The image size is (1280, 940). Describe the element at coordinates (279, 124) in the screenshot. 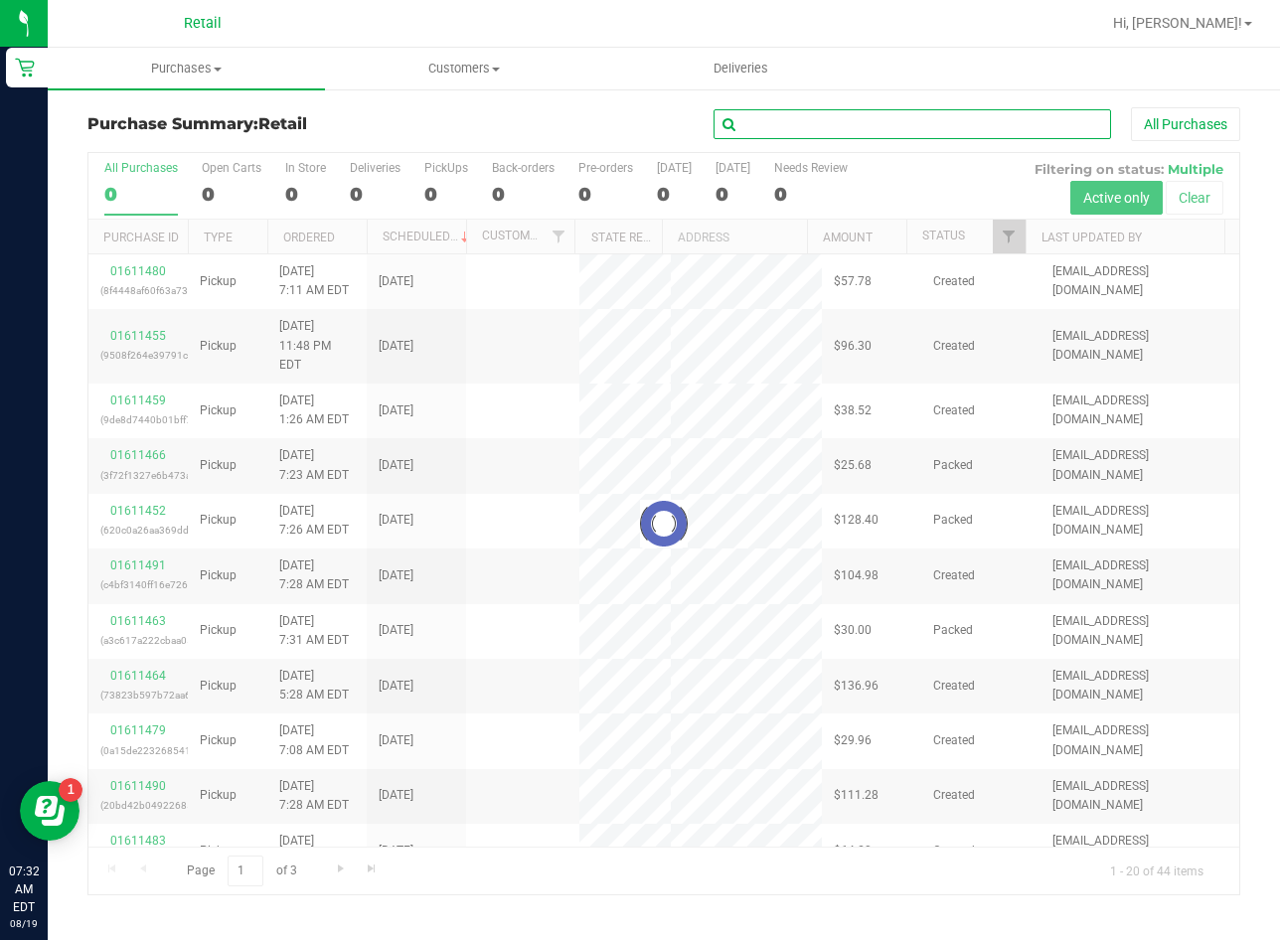

I see `h3: Purchase Summary:` at that location.